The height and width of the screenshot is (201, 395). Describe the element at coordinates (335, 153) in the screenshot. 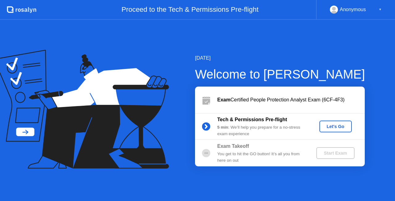

I see `button: Start Exam` at that location.